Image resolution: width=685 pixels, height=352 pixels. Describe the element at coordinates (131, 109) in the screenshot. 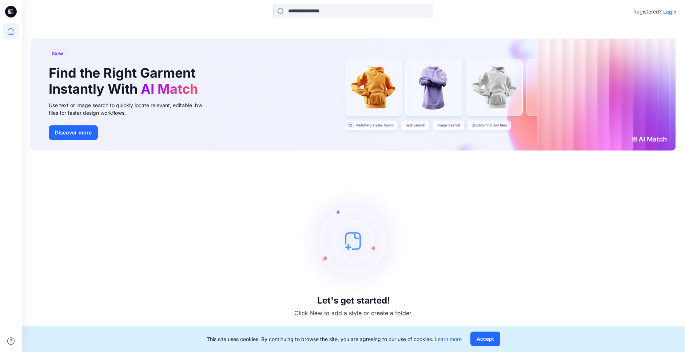

I see `div: Use text or image search to quickly locate relevant, editable .bw files for faster design workflows.` at that location.